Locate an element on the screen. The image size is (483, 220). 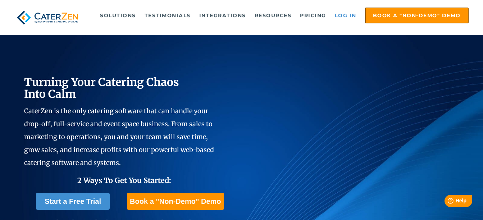
span: 2 Ways To Get You Started: is located at coordinates (124, 180).